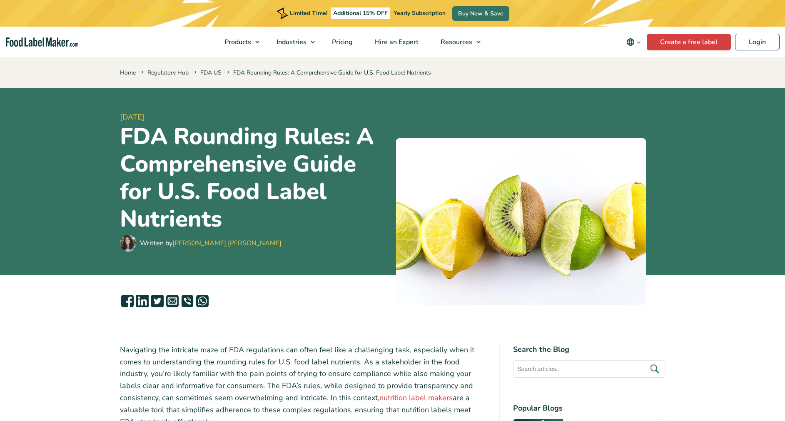  Describe the element at coordinates (291, 42) in the screenshot. I see `span: Industries` at that location.